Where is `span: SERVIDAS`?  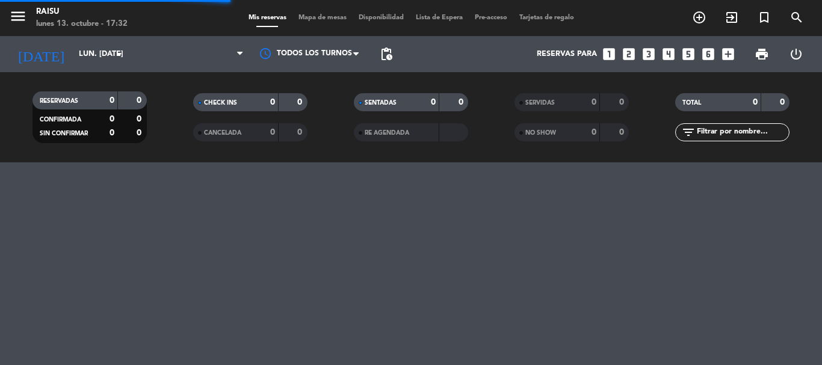
span: SERVIDAS is located at coordinates (539, 103).